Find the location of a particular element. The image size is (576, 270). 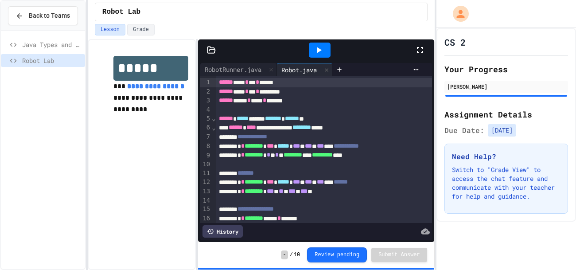

button: Review pending is located at coordinates (337, 255).